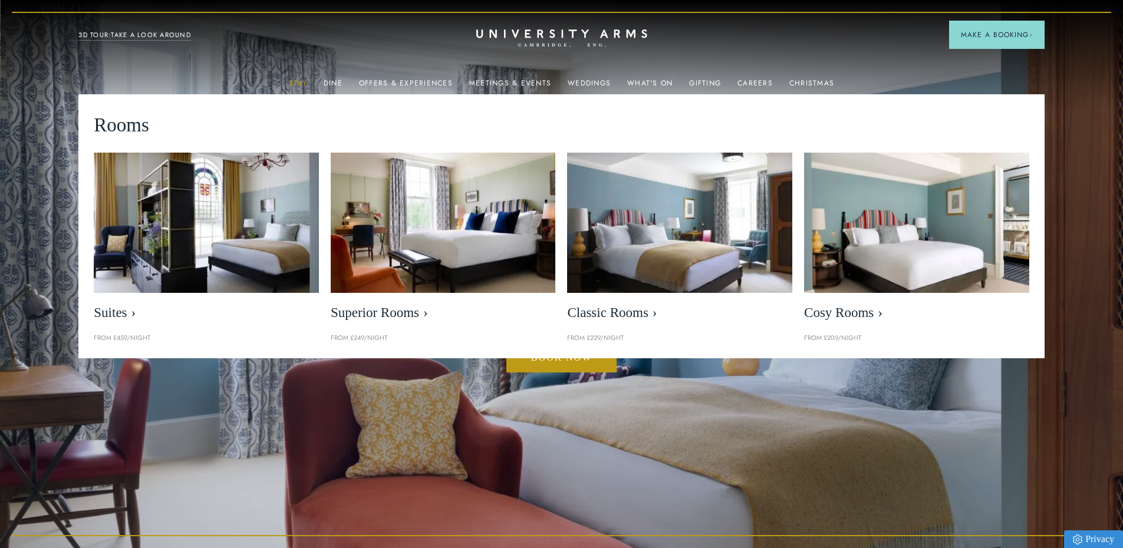 This screenshot has width=1123, height=548. I want to click on span: Suites, so click(206, 313).